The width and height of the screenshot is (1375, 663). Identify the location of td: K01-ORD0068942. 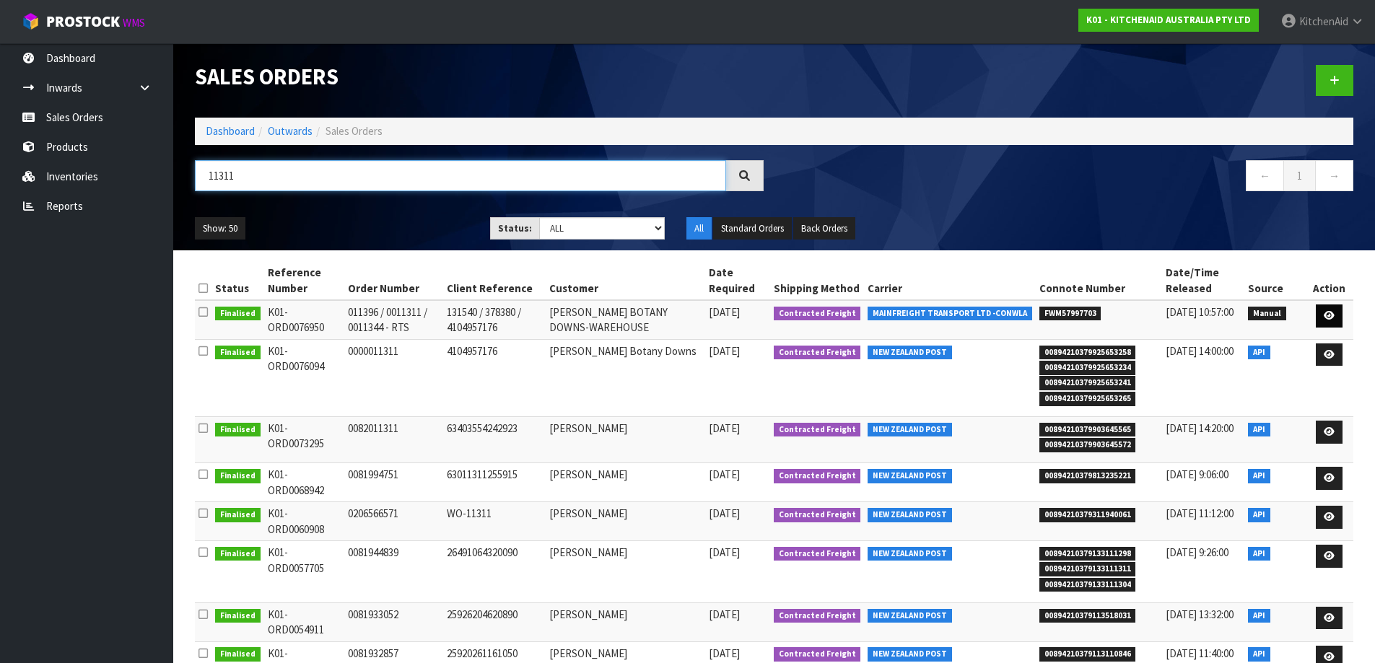
(305, 483).